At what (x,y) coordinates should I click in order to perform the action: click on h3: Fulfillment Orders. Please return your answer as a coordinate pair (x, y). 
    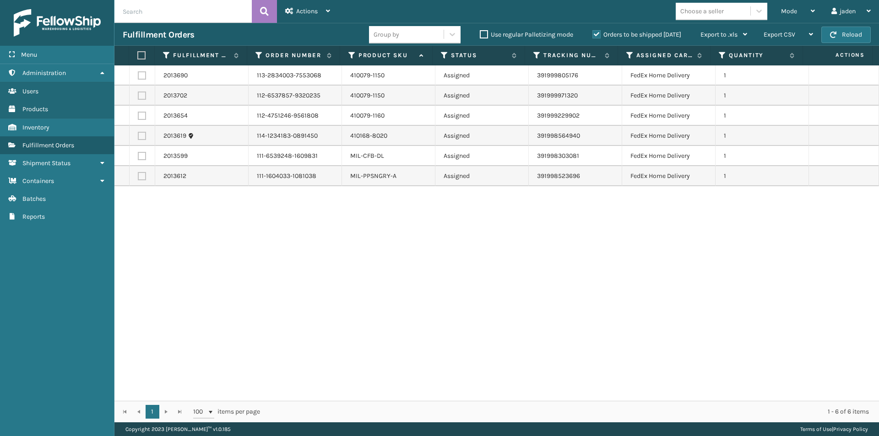
    Looking at the image, I should click on (158, 35).